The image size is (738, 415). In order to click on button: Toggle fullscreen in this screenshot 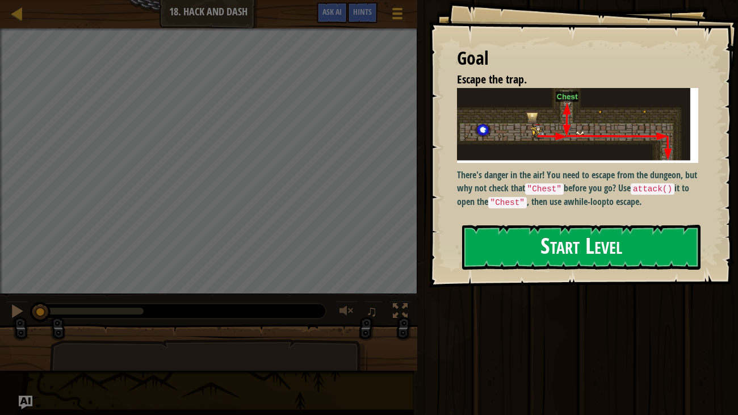, I will do `click(400, 312)`.